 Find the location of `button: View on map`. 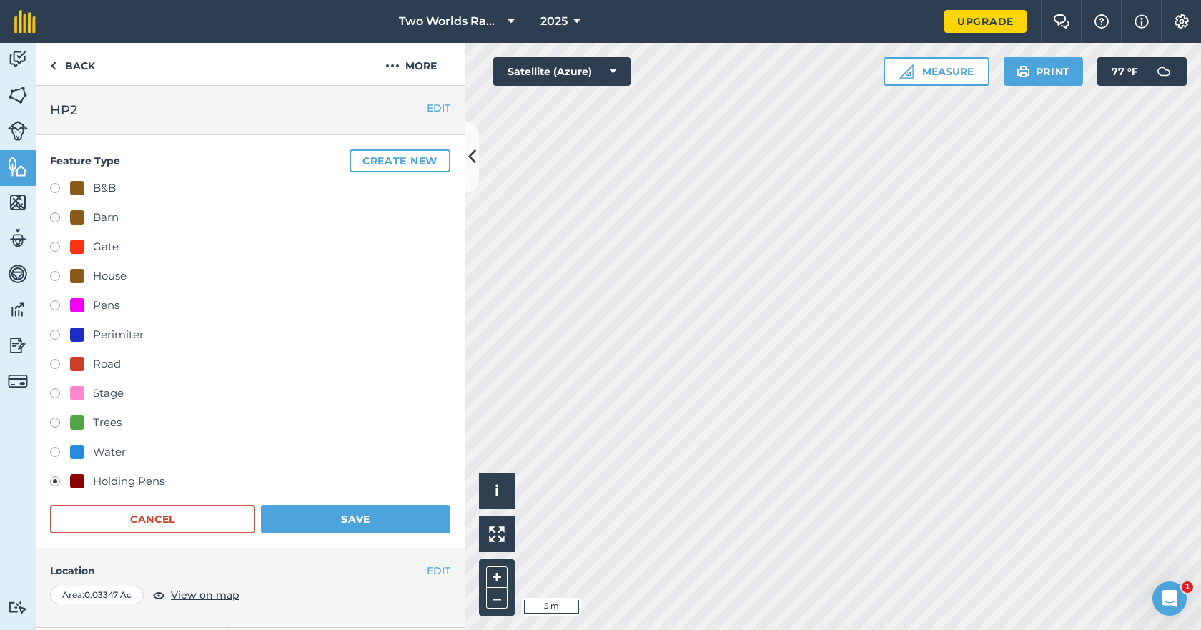

button: View on map is located at coordinates (196, 595).